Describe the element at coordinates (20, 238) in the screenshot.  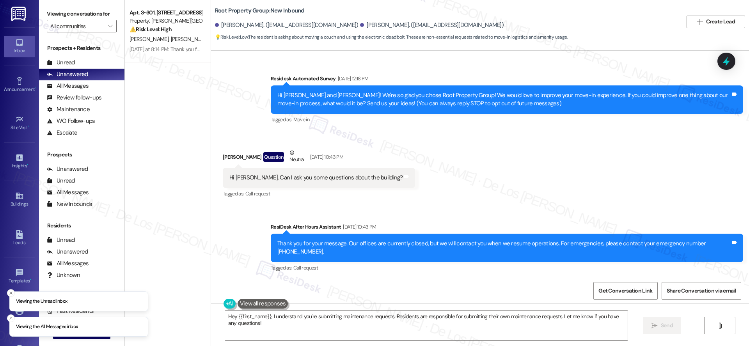
I see `a: Leads` at that location.